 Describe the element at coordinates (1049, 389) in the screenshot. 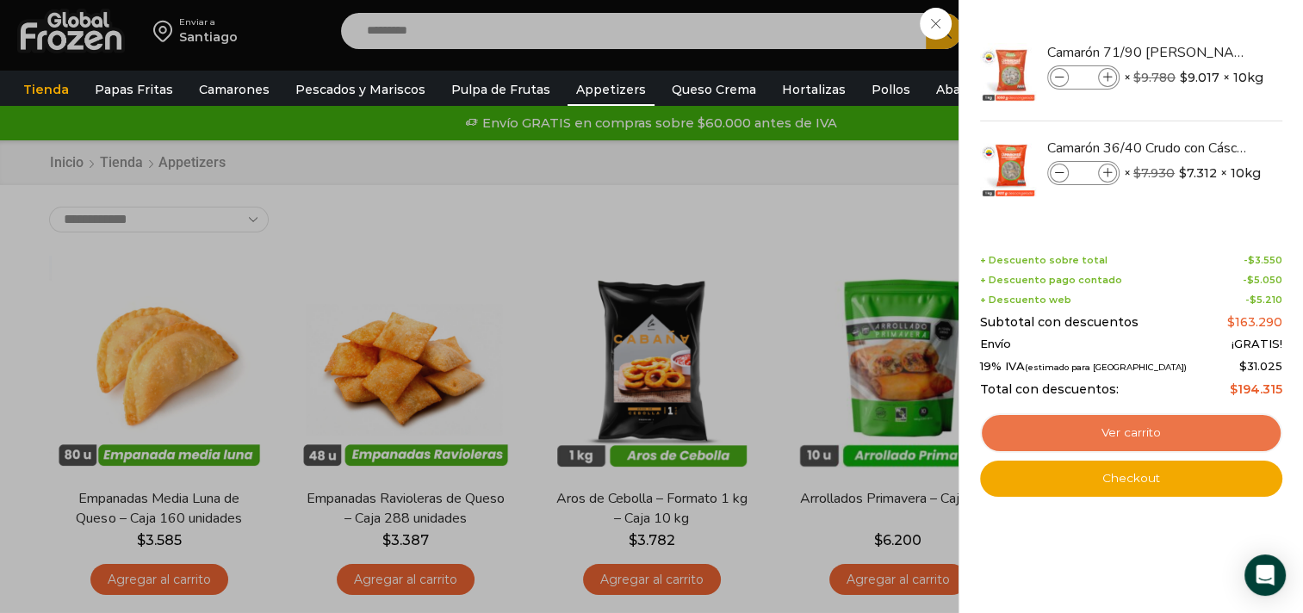

I see `span: Total con descuentos:` at that location.